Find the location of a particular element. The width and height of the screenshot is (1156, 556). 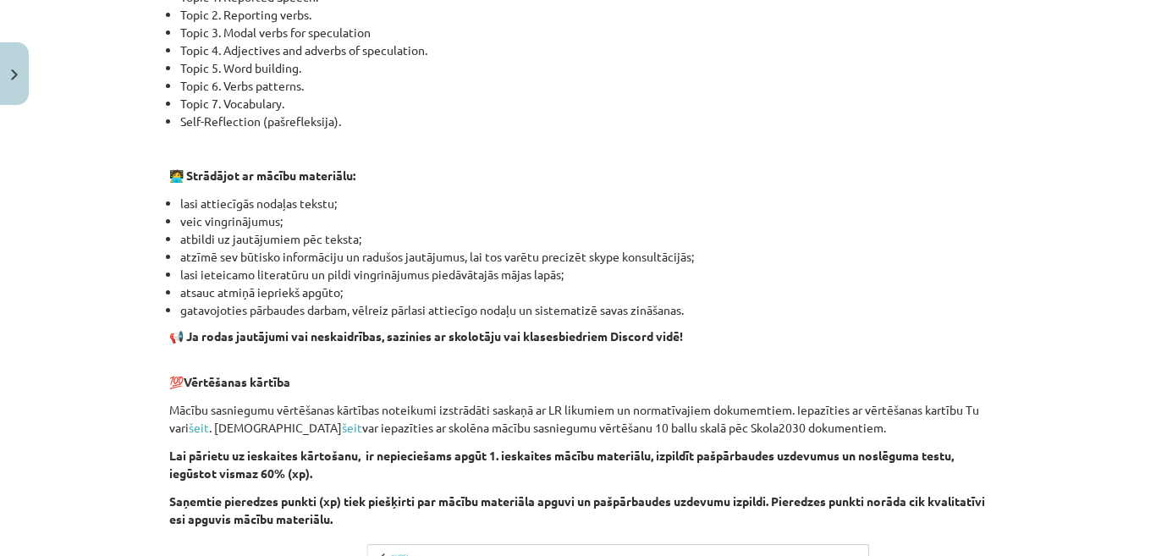

li: Topic 3. Modal verbs for speculation is located at coordinates (583, 32).